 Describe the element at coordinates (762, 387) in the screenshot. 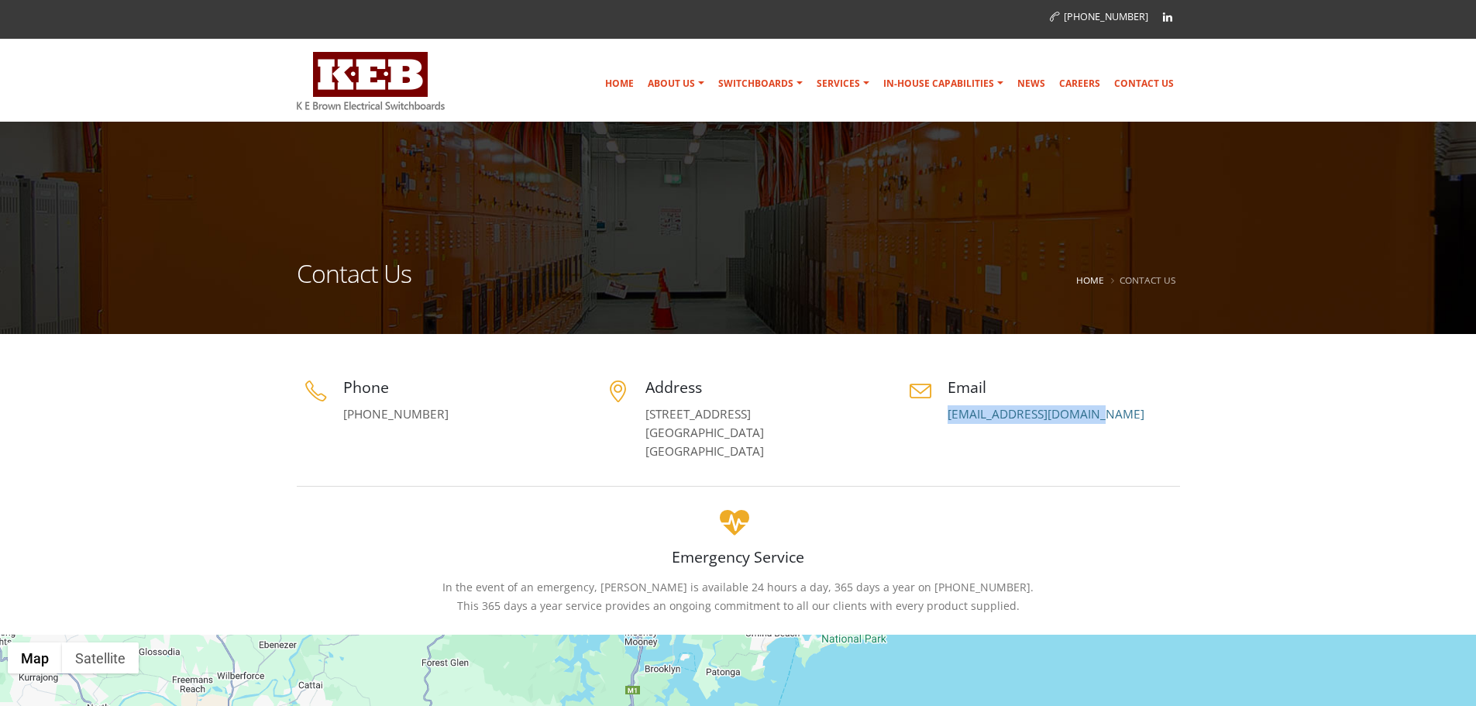

I see `h4: Address` at that location.